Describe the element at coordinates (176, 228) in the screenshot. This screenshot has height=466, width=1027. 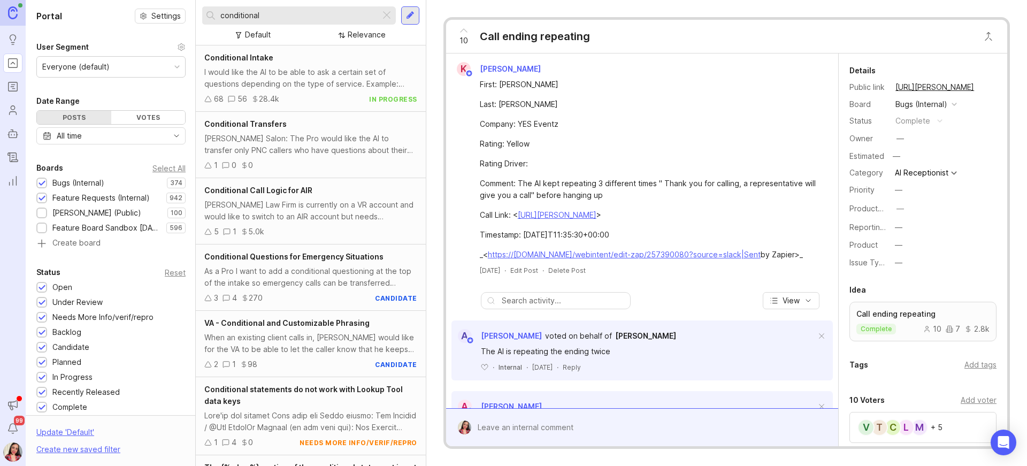
I see `p: 596` at that location.